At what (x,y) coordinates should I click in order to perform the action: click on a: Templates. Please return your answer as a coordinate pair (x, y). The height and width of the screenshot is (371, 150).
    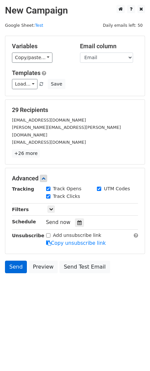
    Looking at the image, I should click on (26, 73).